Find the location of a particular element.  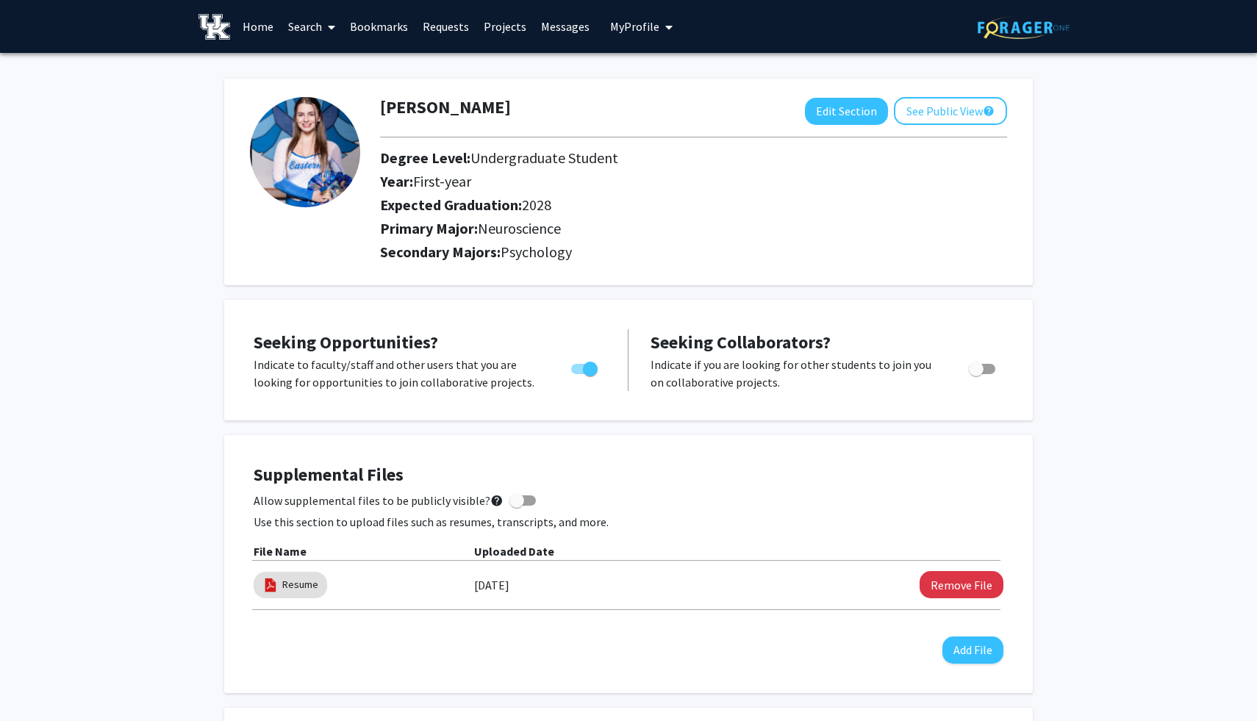

img: University of Kentucky Logo is located at coordinates (214, 26).